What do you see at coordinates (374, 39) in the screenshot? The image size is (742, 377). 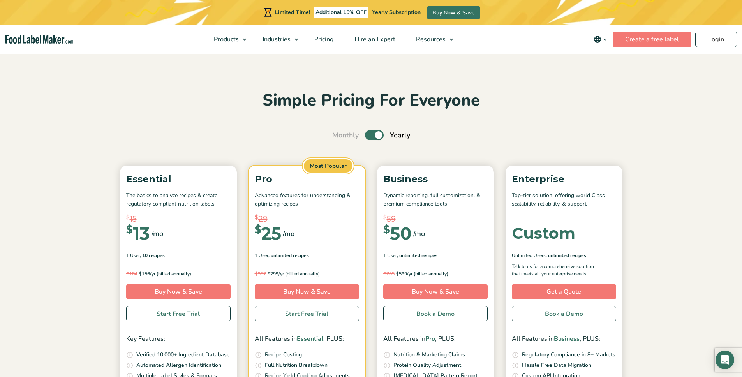 I see `a: Hire an Expert` at bounding box center [374, 39].